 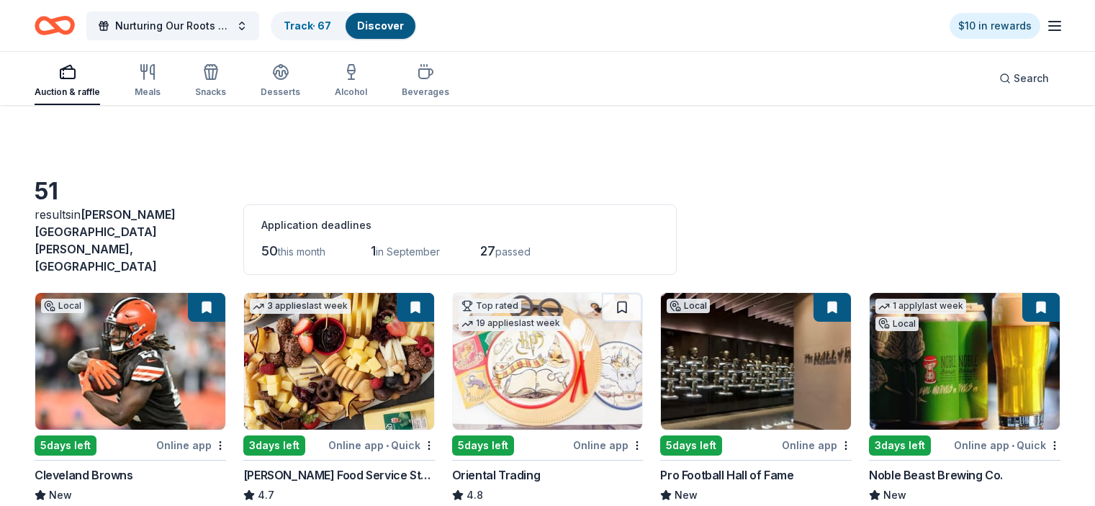 I want to click on a: Home, so click(x=55, y=25).